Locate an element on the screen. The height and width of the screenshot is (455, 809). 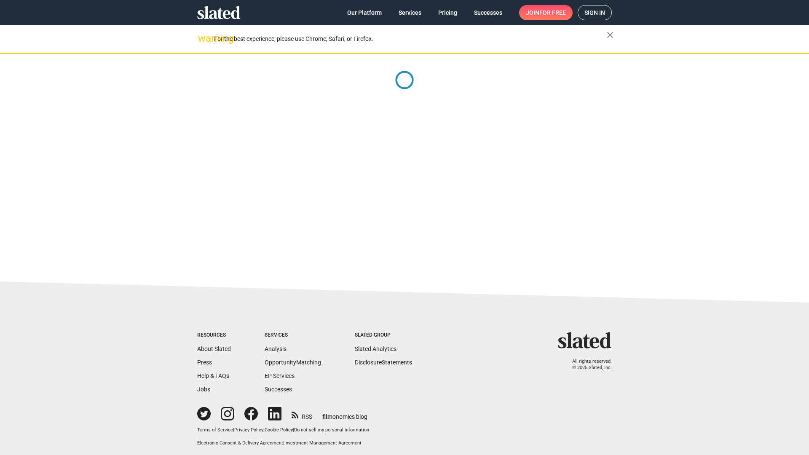
span: Services is located at coordinates (410, 13).